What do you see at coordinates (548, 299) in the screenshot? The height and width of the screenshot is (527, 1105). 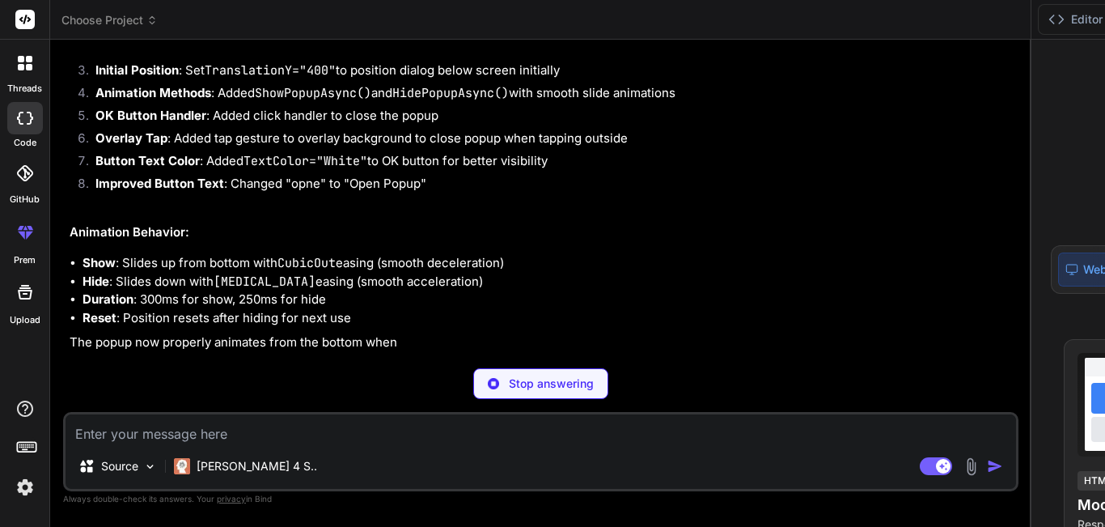 I see `li: : 300ms for show, 250ms for hide` at bounding box center [548, 299].